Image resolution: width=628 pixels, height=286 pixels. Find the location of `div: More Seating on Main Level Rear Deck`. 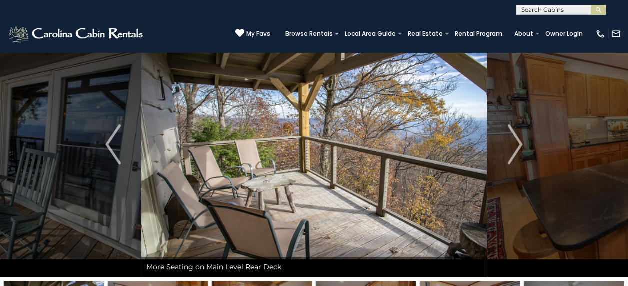

div: More Seating on Main Level Rear Deck is located at coordinates (314, 267).